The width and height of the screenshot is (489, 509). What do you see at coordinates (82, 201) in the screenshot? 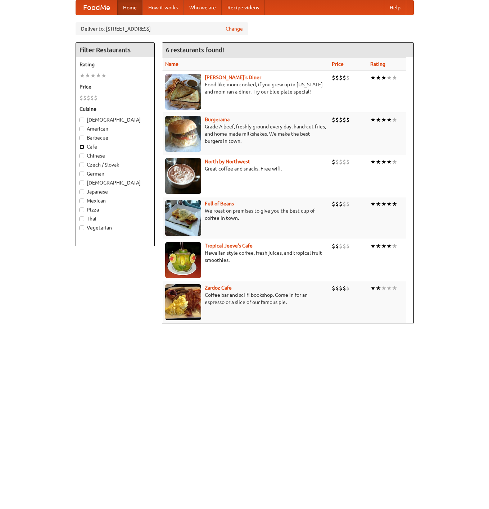
I see `input: Mexican` at bounding box center [82, 201].